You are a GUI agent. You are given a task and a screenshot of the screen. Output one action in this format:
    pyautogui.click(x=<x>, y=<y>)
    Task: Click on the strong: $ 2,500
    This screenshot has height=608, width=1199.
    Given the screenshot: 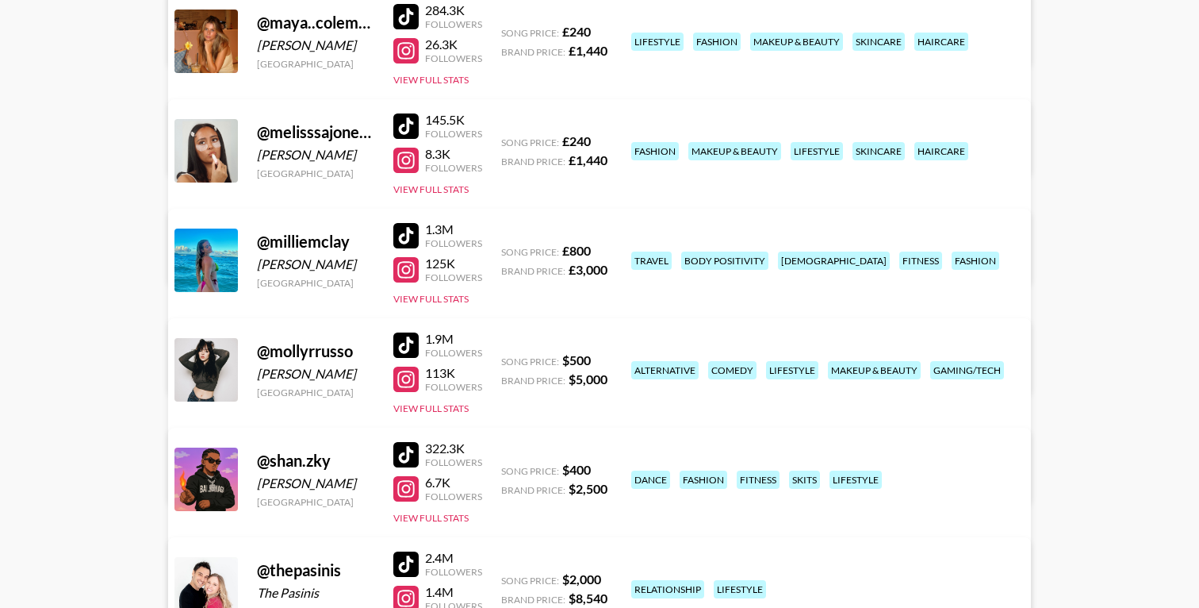 What is the action you would take?
    pyautogui.click(x=588, y=488)
    